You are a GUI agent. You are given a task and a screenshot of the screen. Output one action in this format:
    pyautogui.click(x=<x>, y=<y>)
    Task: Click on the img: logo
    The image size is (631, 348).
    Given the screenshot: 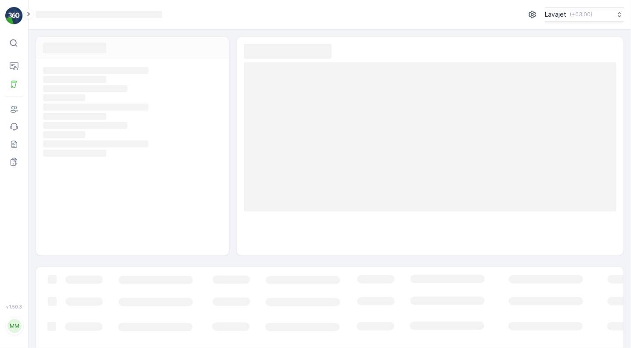 What is the action you would take?
    pyautogui.click(x=14, y=16)
    